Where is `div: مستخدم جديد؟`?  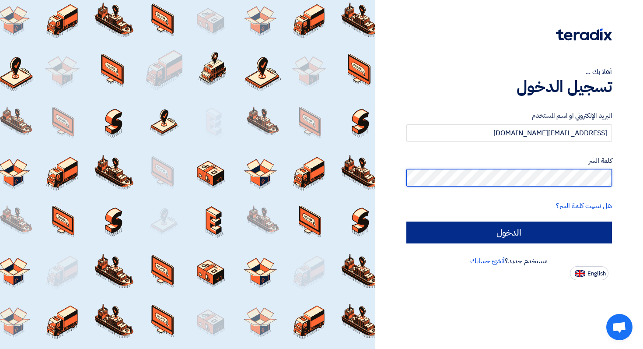 div: مستخدم جديد؟ is located at coordinates (509, 261).